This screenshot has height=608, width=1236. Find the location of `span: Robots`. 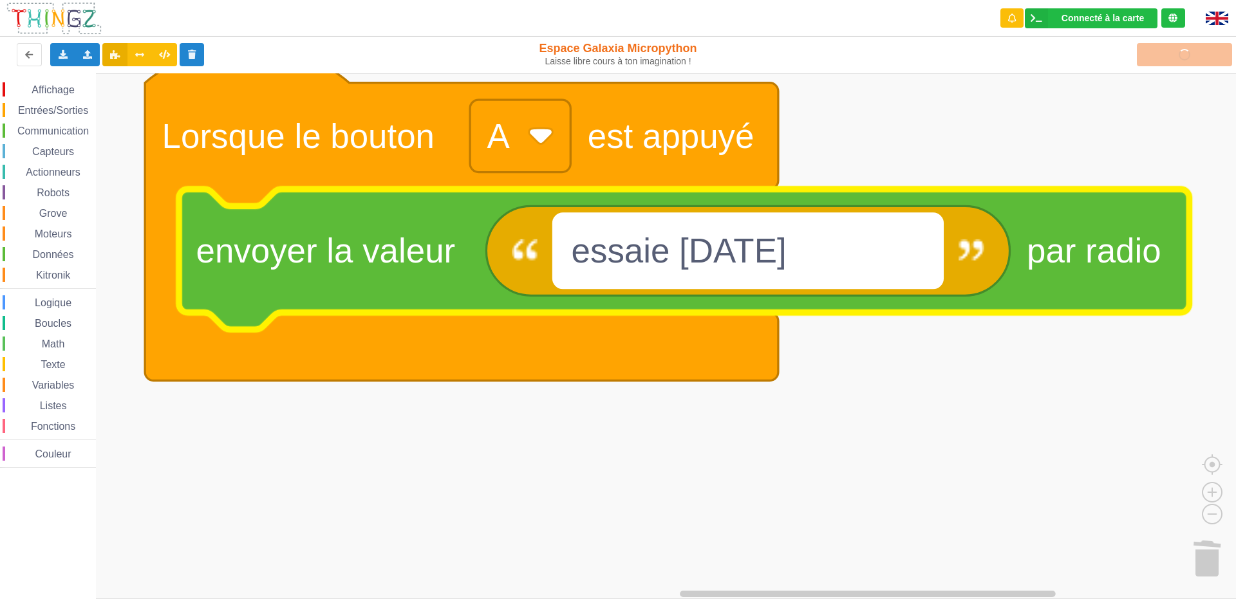

span: Robots is located at coordinates (53, 192).